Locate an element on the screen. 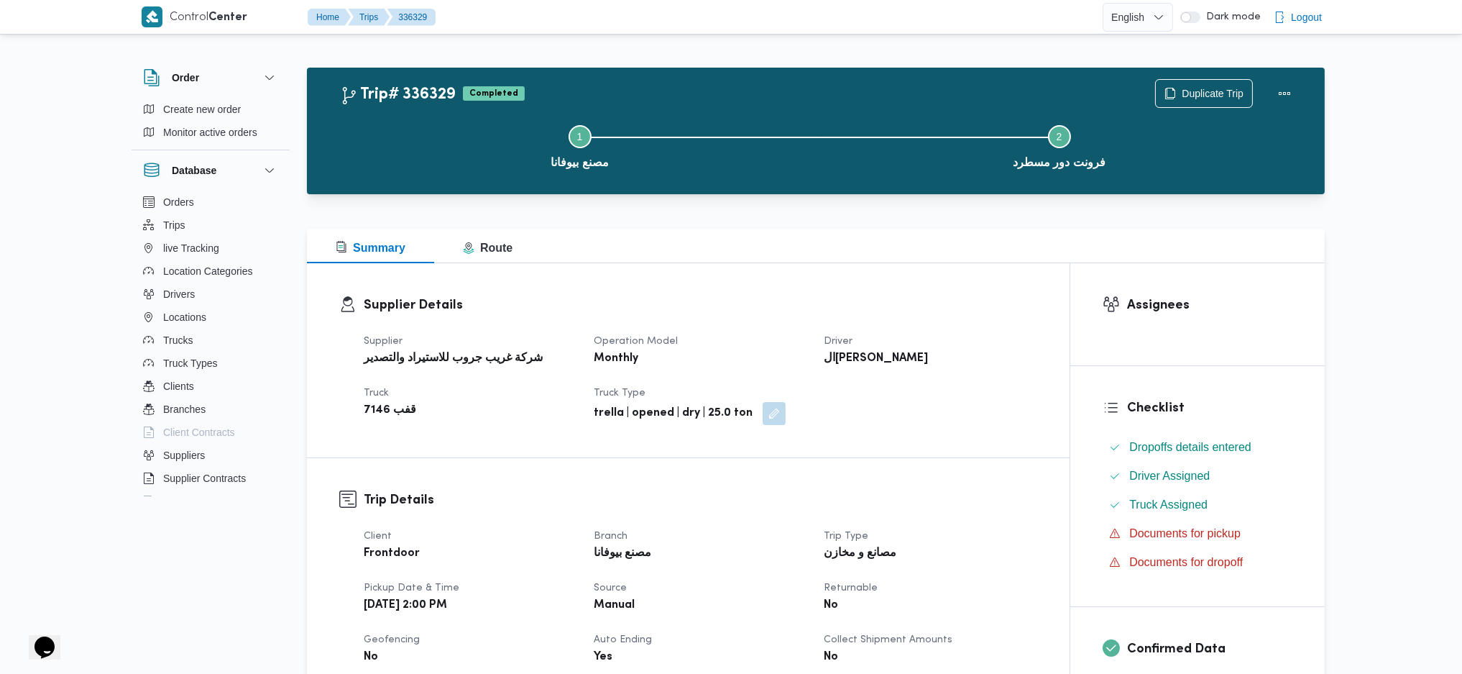 The image size is (1462, 674). h3: Database is located at coordinates (194, 170).